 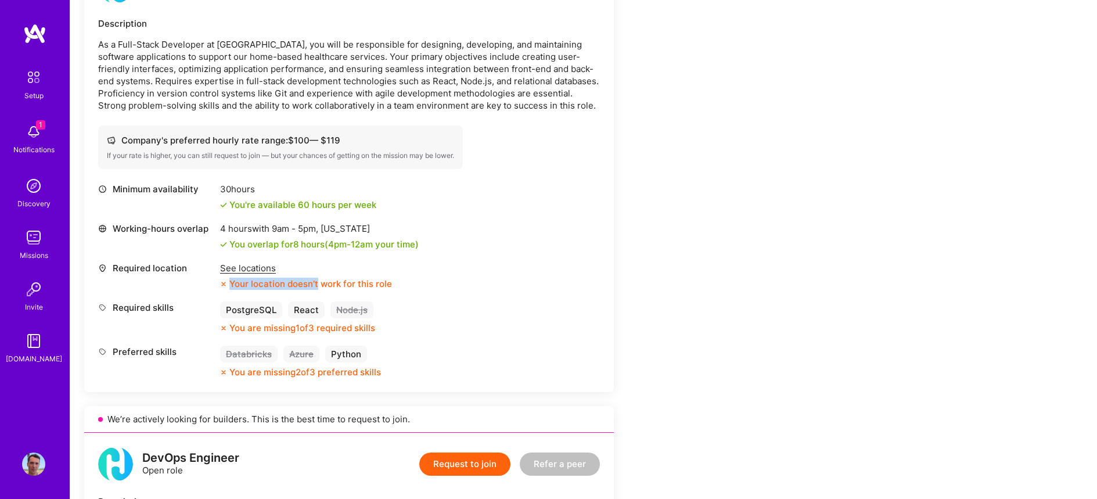 What do you see at coordinates (324, 244) in the screenshot?
I see `div: You overlap for 8 hours ( your time)` at bounding box center [324, 244].